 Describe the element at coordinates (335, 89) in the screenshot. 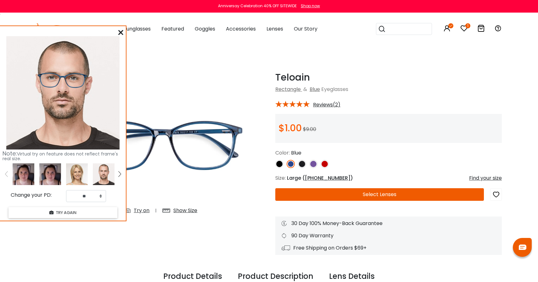

I see `span: Eyeglasses` at that location.